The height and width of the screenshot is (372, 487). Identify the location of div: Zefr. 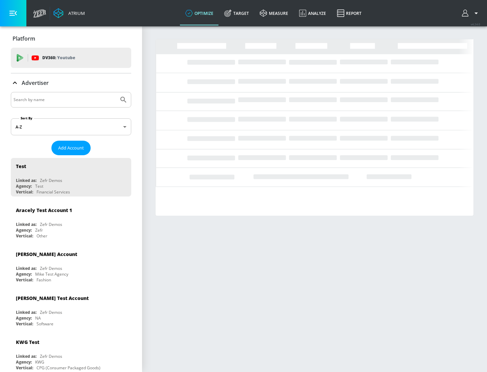
(39, 230).